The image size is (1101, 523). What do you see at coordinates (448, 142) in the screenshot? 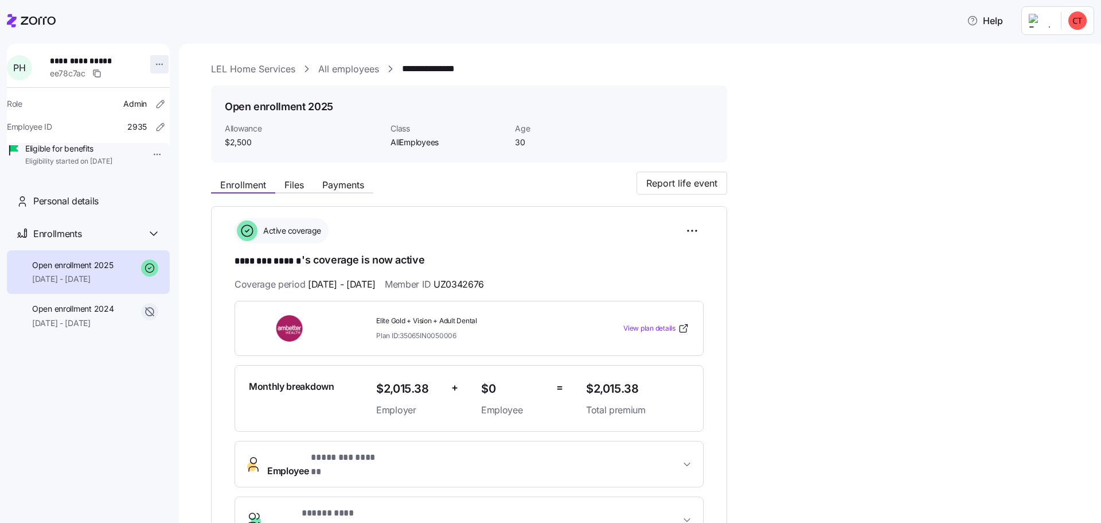
I see `span: AllEmployees` at bounding box center [448, 142].